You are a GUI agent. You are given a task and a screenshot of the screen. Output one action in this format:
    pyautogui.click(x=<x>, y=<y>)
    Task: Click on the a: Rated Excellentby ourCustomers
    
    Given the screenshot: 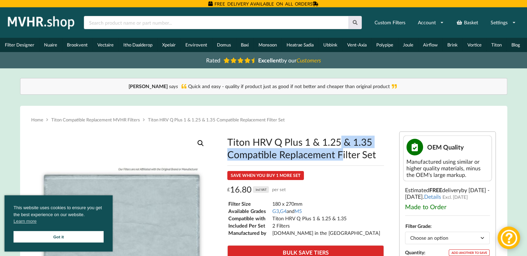 What is the action you would take?
    pyautogui.click(x=264, y=60)
    